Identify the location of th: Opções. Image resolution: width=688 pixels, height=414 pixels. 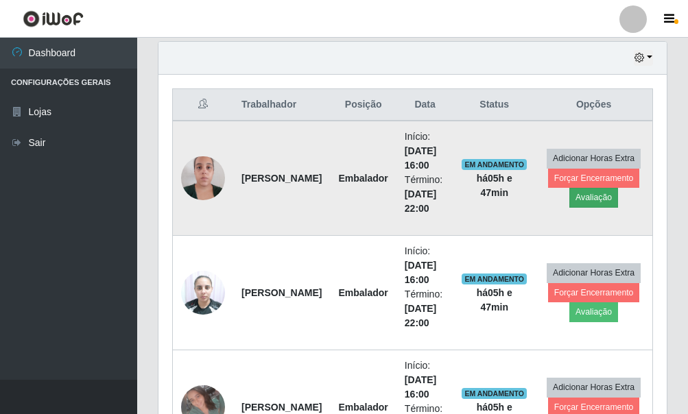
(593, 105).